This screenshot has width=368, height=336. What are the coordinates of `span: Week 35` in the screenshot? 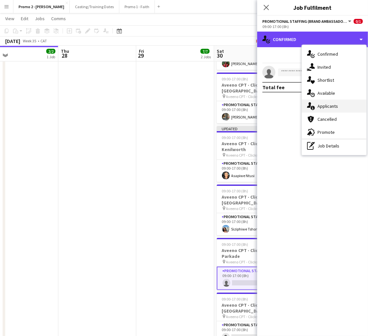 It's located at (30, 41).